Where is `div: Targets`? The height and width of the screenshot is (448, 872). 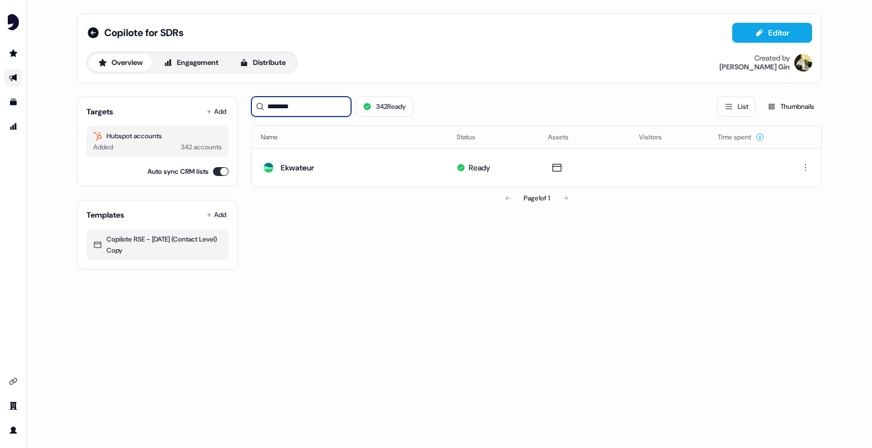 div: Targets is located at coordinates (100, 111).